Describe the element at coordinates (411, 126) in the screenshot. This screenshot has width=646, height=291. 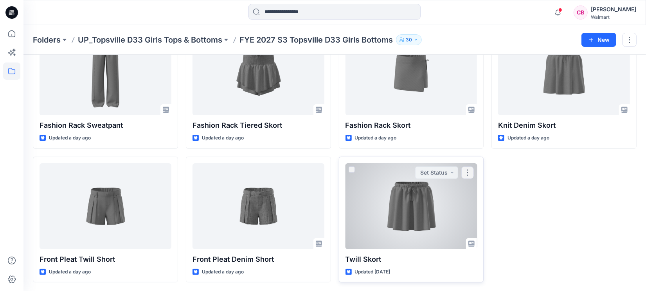
I see `p: Fashion Rack Skort` at that location.